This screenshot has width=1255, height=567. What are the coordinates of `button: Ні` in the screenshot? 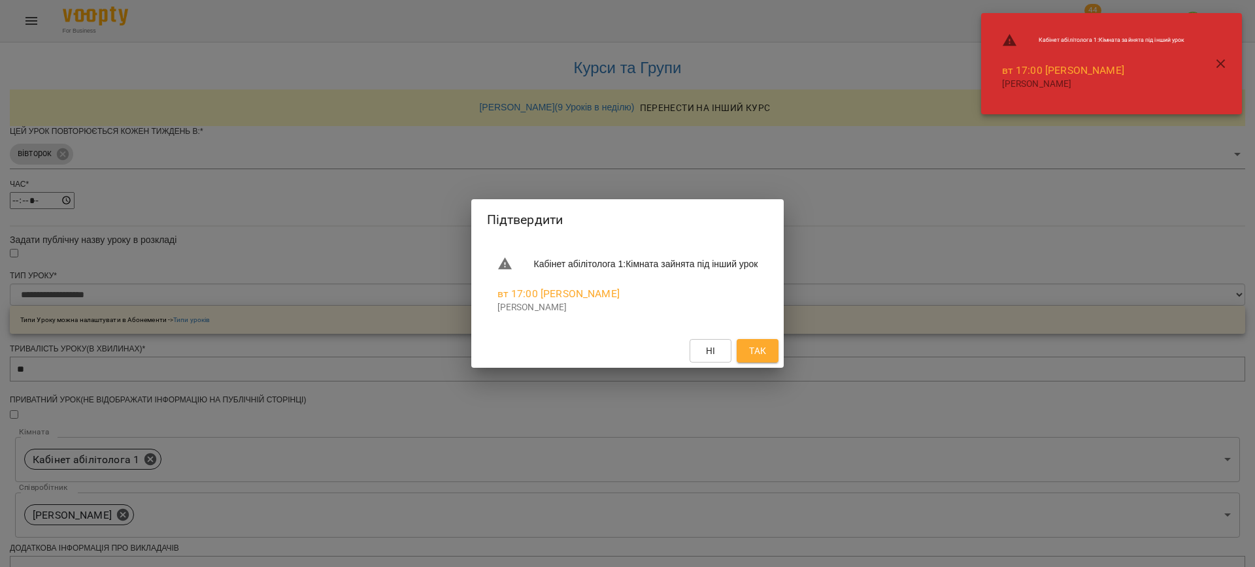 It's located at (710, 351).